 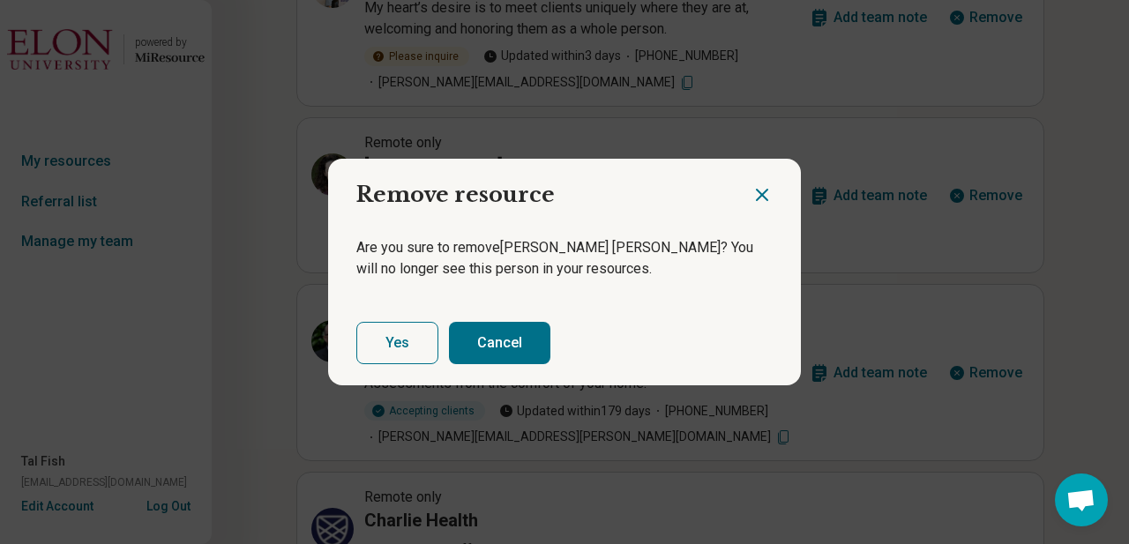 What do you see at coordinates (762, 195) in the screenshot?
I see `button: Close dialog` at bounding box center [762, 195].